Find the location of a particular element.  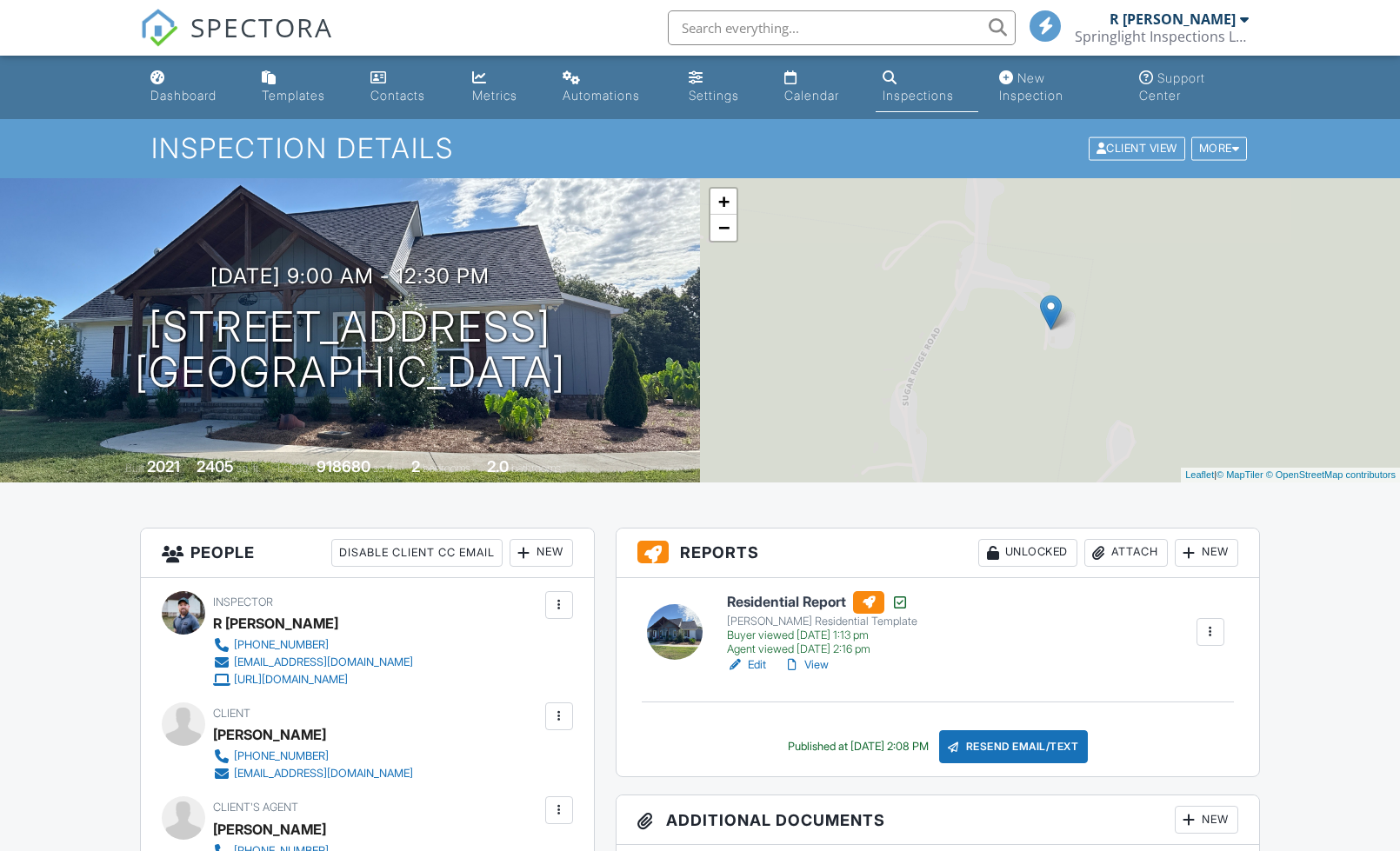

a: Contacts is located at coordinates (407, 87).